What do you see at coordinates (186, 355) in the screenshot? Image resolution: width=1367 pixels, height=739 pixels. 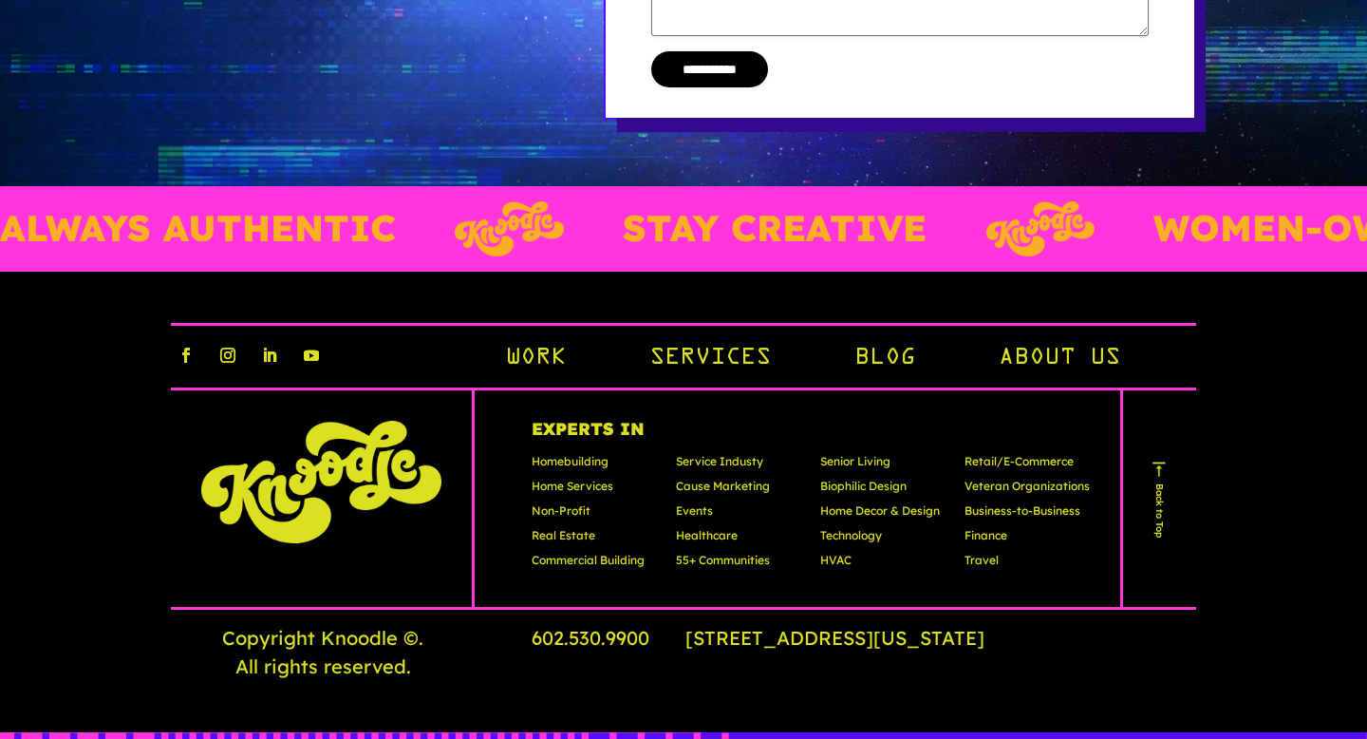 I see `a: facebook` at bounding box center [186, 355].